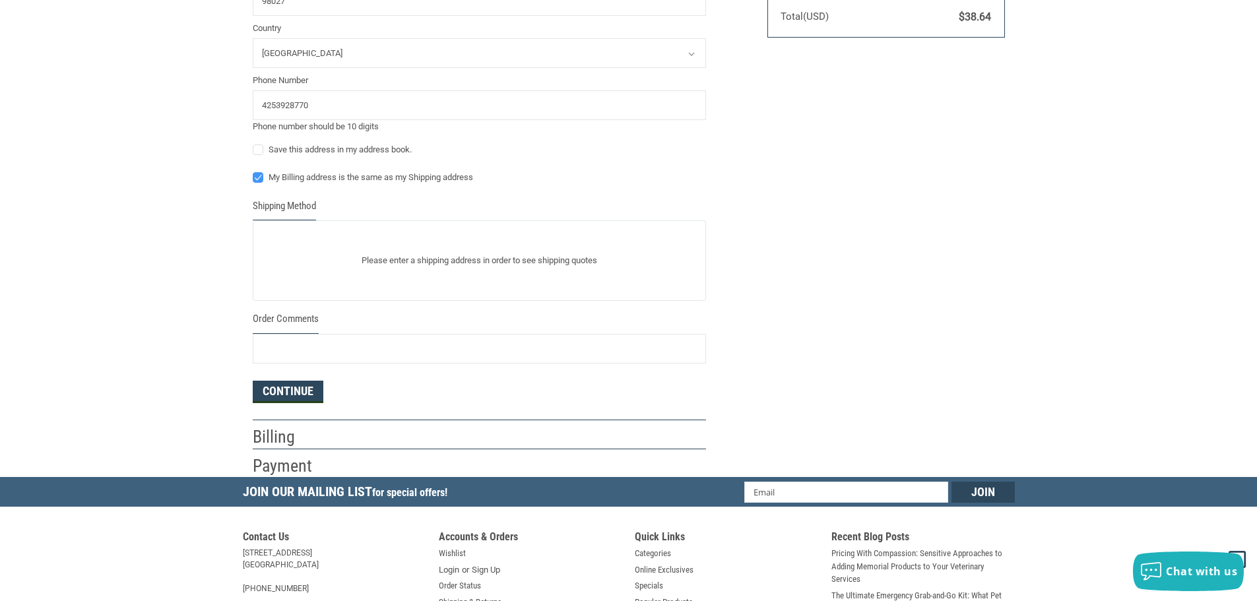 The width and height of the screenshot is (1257, 601). What do you see at coordinates (530, 538) in the screenshot?
I see `h5: Accounts & Orders` at bounding box center [530, 538].